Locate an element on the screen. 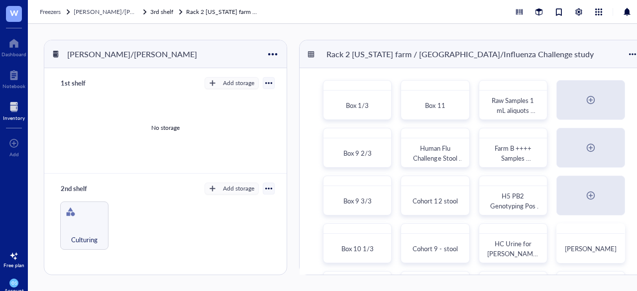 The image size is (637, 291). span: Cohort 9 - stool is located at coordinates (435, 248).